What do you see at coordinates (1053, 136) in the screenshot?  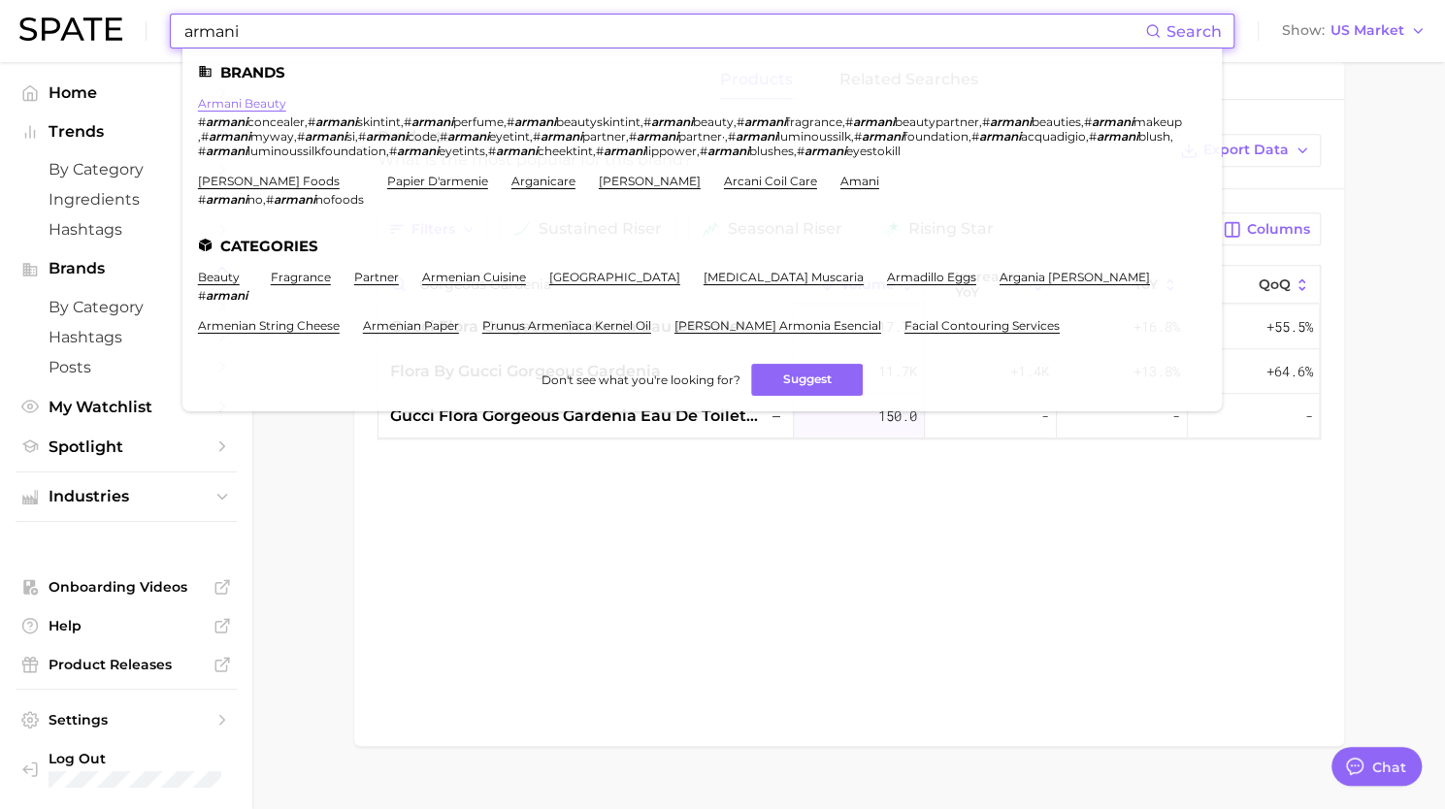 I see `span: acquadigio` at bounding box center [1053, 136].